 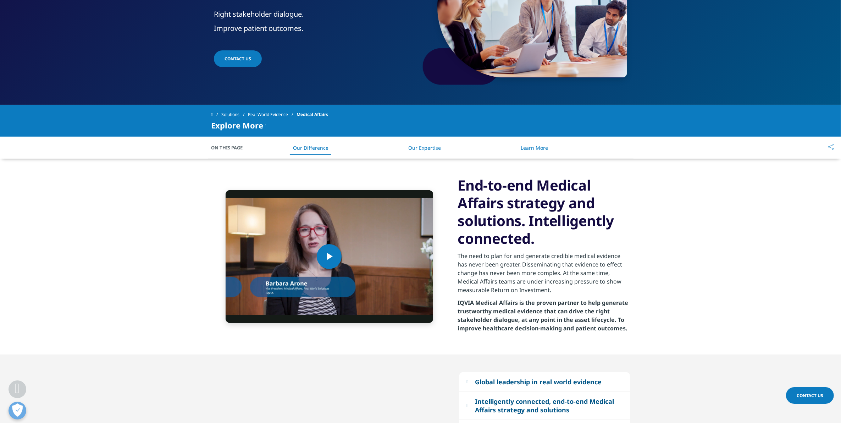 What do you see at coordinates (311, 148) in the screenshot?
I see `a: Our Difference` at bounding box center [311, 148].